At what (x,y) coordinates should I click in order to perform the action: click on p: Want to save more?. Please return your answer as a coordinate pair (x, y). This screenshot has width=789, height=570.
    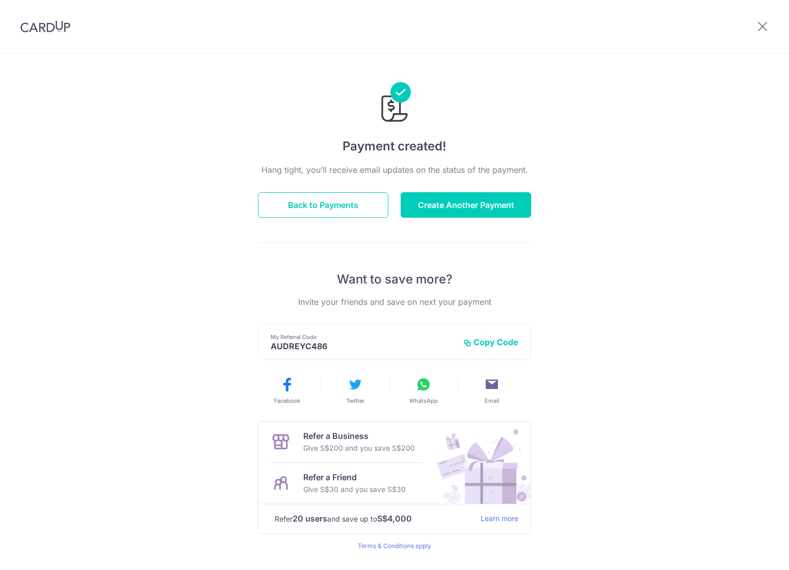
    Looking at the image, I should click on (394, 279).